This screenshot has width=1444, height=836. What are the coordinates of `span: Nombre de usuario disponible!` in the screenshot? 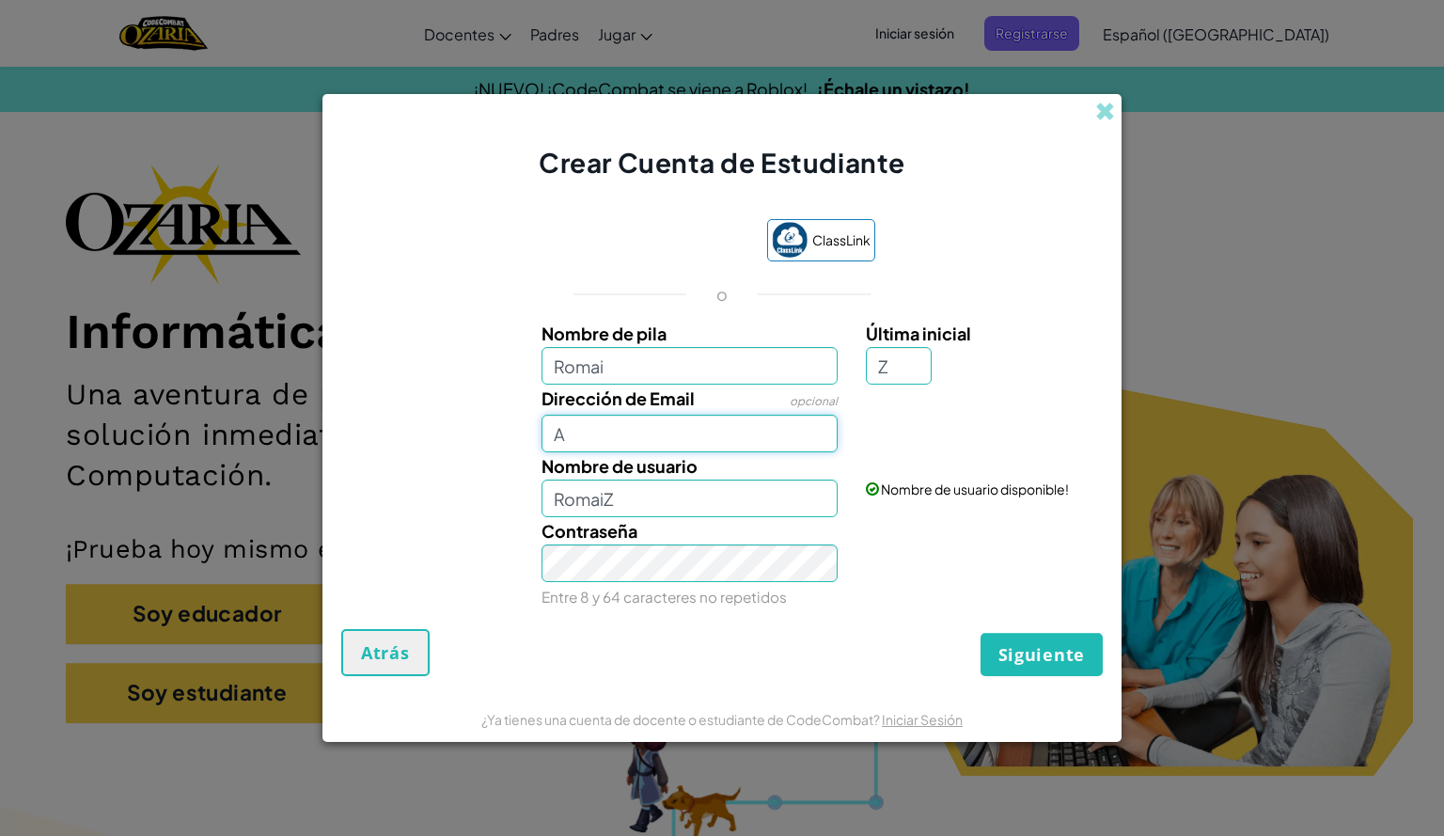 It's located at (975, 489).